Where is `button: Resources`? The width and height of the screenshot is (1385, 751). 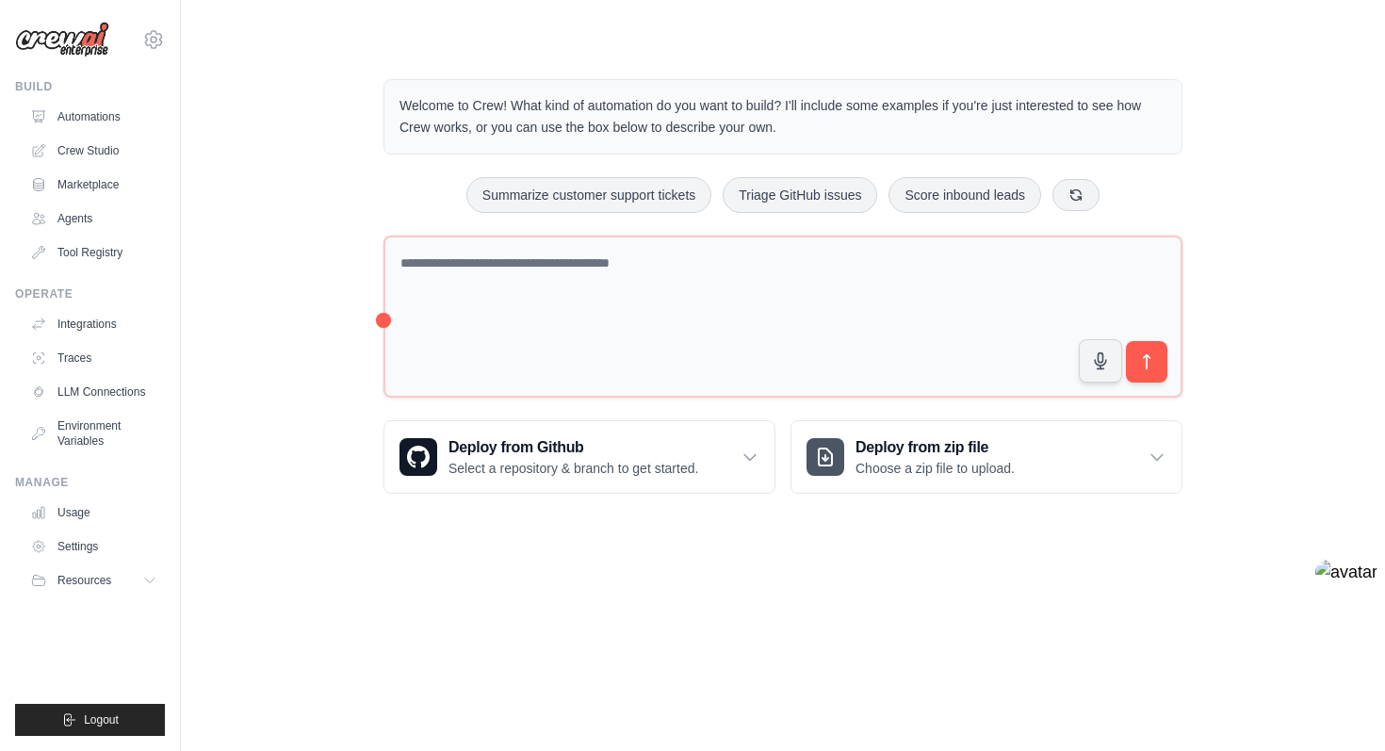
button: Resources is located at coordinates (93, 581).